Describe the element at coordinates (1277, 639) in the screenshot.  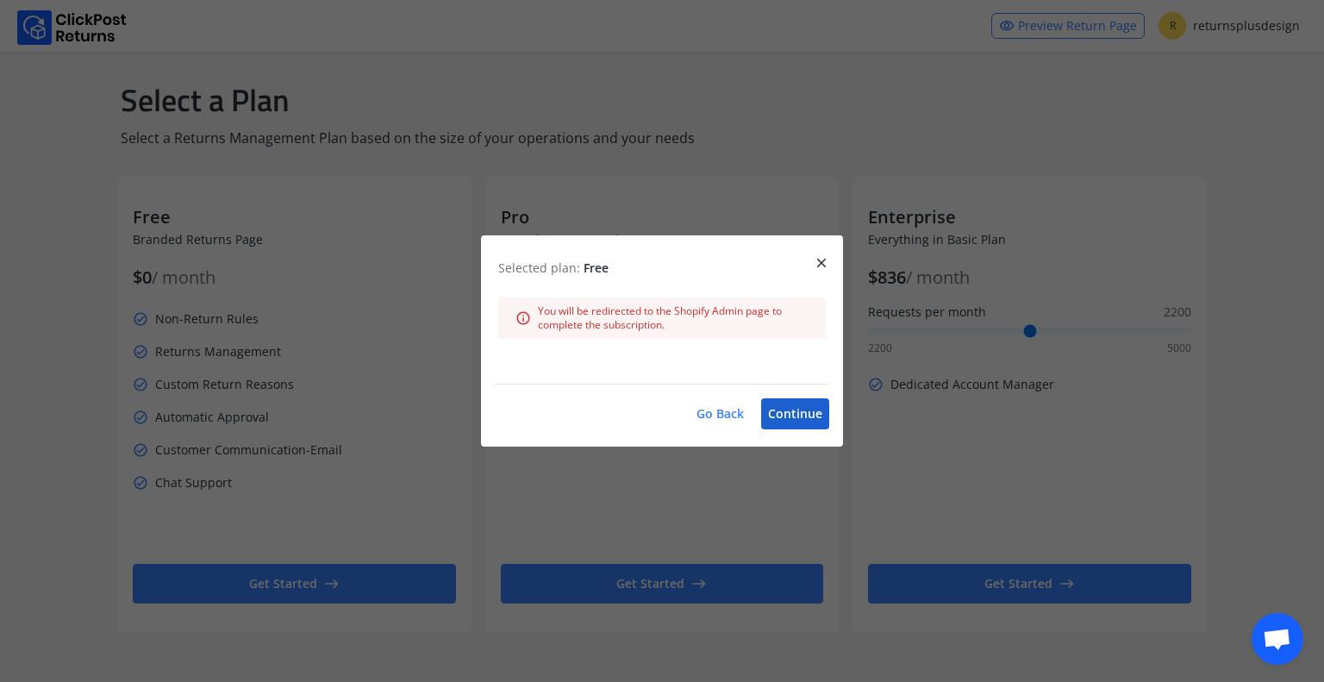
I see `div: Open chat` at that location.